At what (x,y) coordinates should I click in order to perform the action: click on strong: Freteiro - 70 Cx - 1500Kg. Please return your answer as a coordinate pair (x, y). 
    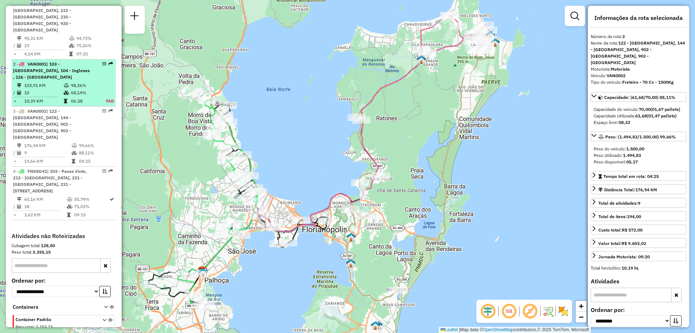
    Looking at the image, I should click on (648, 82).